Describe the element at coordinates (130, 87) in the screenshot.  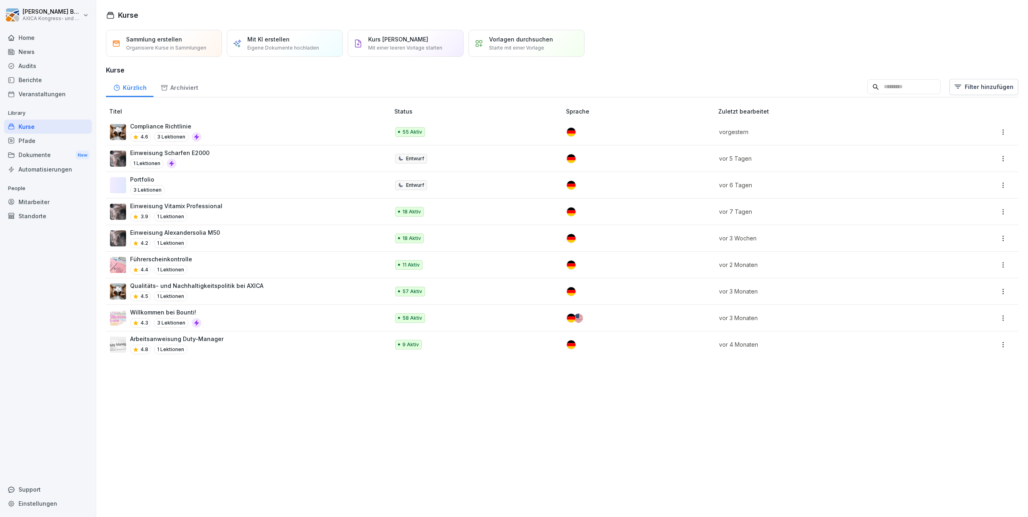
I see `div: Kürzlich` at that location.